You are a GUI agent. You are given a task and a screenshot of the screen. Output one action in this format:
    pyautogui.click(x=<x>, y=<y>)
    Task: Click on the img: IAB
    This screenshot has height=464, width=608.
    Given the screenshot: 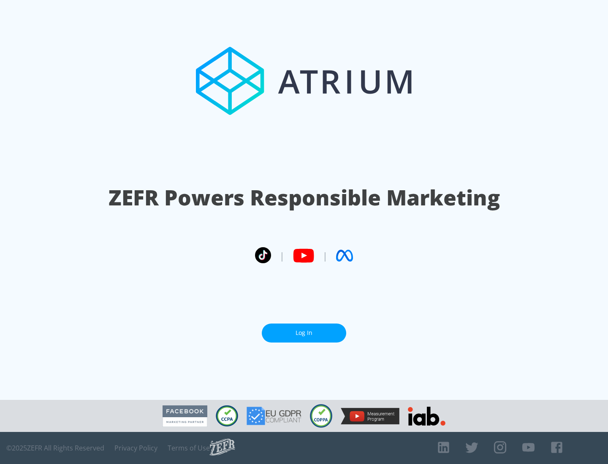 What is the action you would take?
    pyautogui.click(x=426, y=416)
    